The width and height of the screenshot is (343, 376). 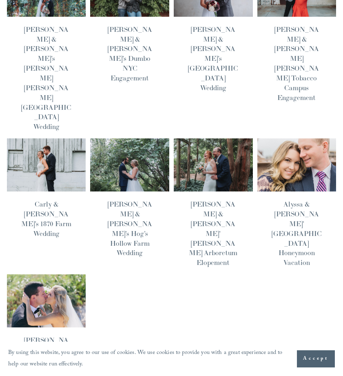 I want to click on img: Carly &amp; Ben's 1870 Farm Wedding, so click(x=47, y=164).